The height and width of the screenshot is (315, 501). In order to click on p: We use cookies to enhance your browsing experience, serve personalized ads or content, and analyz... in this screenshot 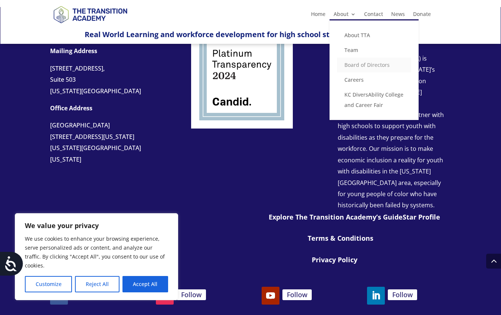, I will do `click(96, 252)`.